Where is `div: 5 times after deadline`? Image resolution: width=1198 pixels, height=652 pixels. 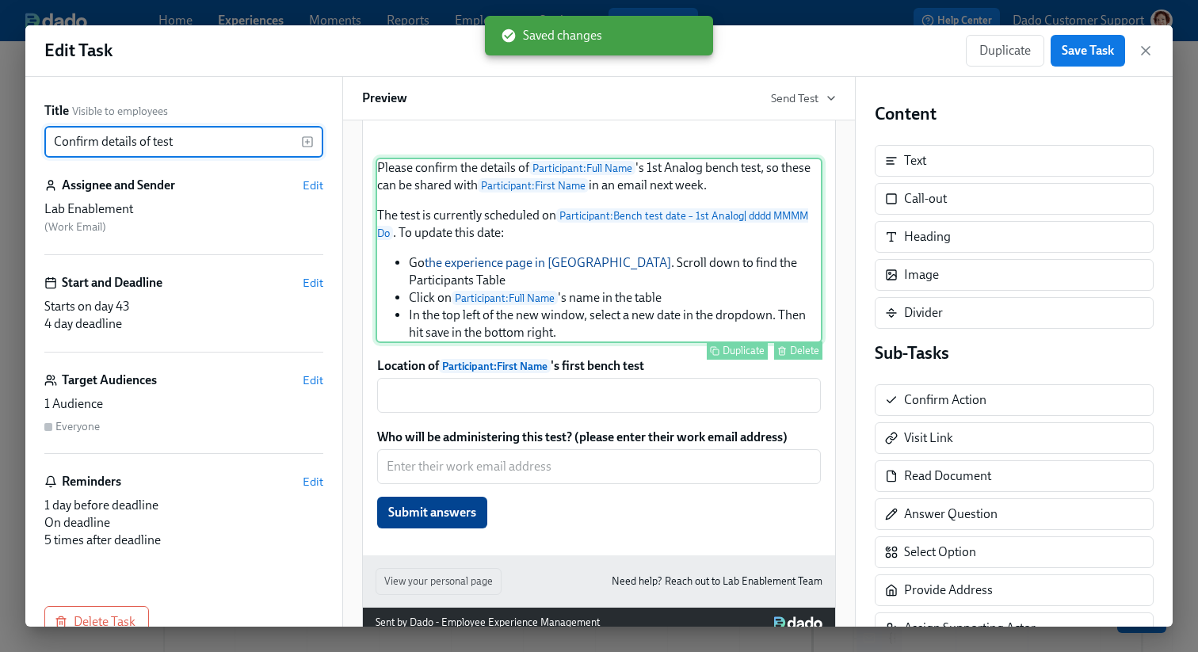
div: 5 times after deadline is located at coordinates (184, 540).